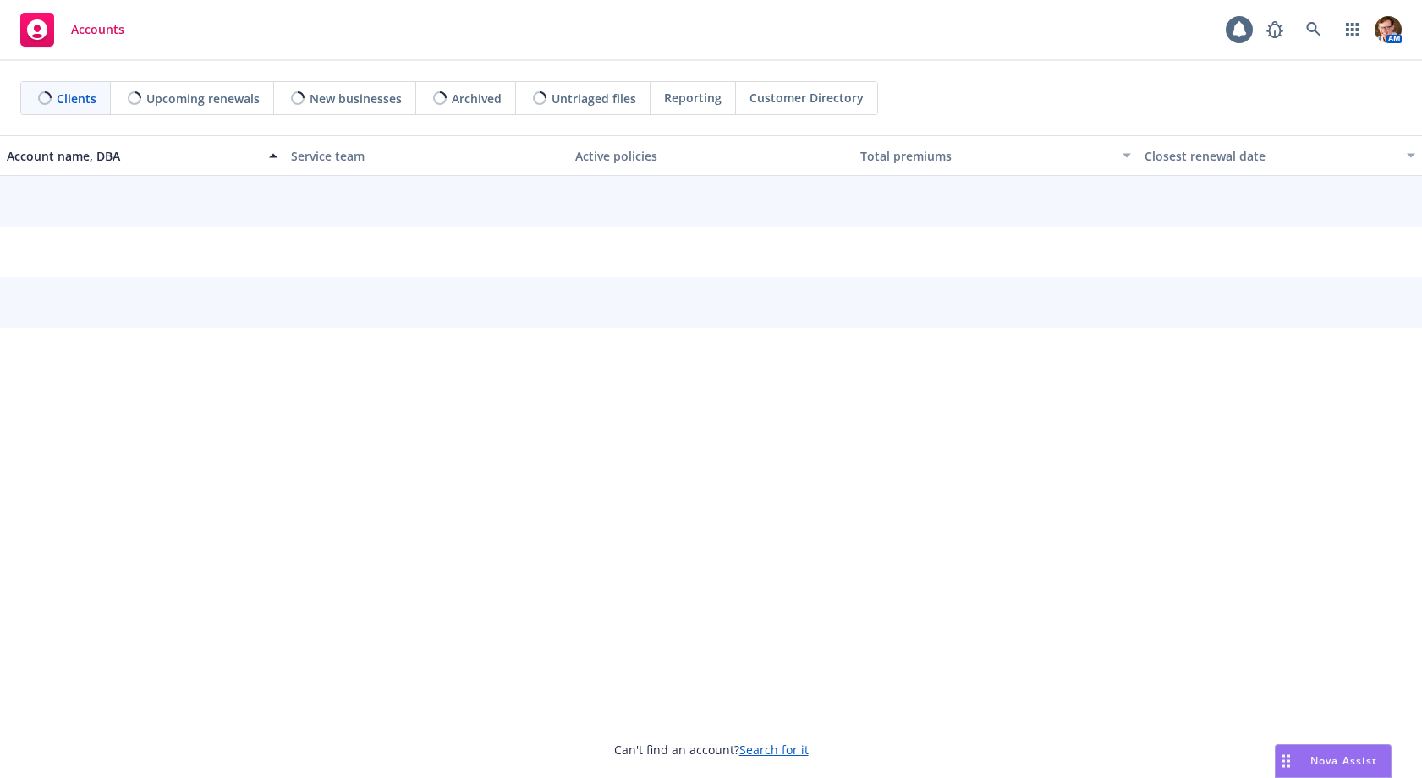  What do you see at coordinates (1275, 30) in the screenshot?
I see `a: Report a Bug` at bounding box center [1275, 30].